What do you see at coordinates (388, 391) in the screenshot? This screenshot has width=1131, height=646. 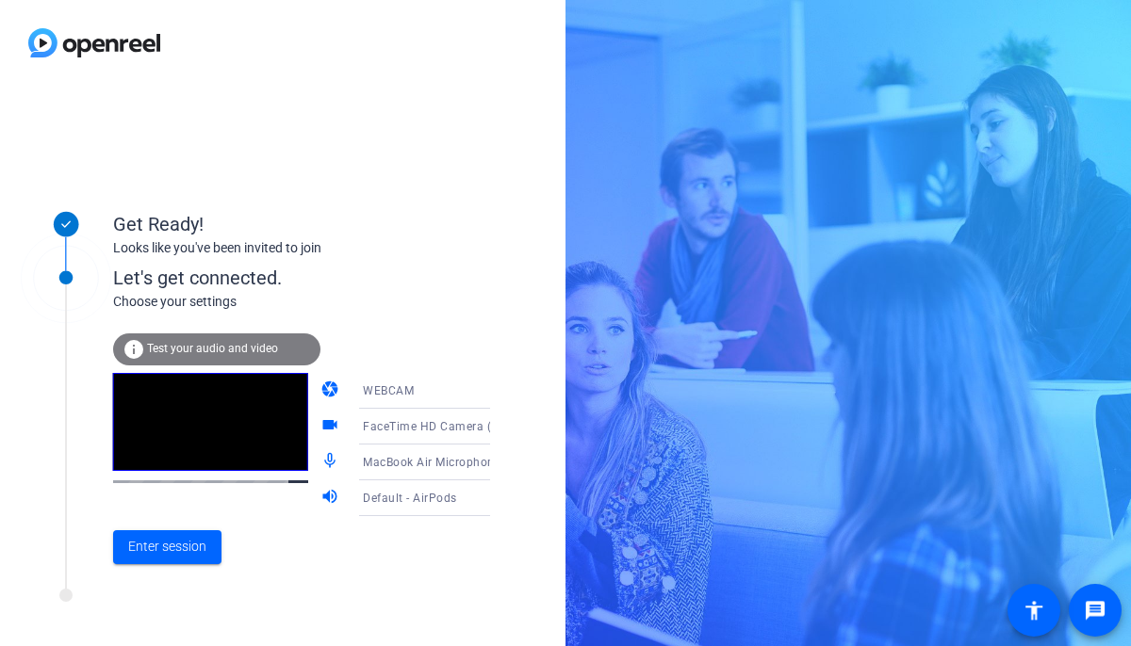 I see `span: WEBCAM` at bounding box center [388, 391].